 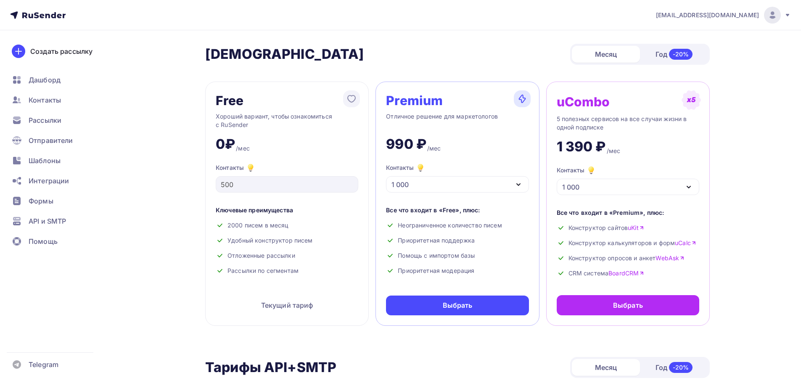 What do you see at coordinates (457, 225) in the screenshot?
I see `div: Неограниченное количество писем` at bounding box center [457, 225].